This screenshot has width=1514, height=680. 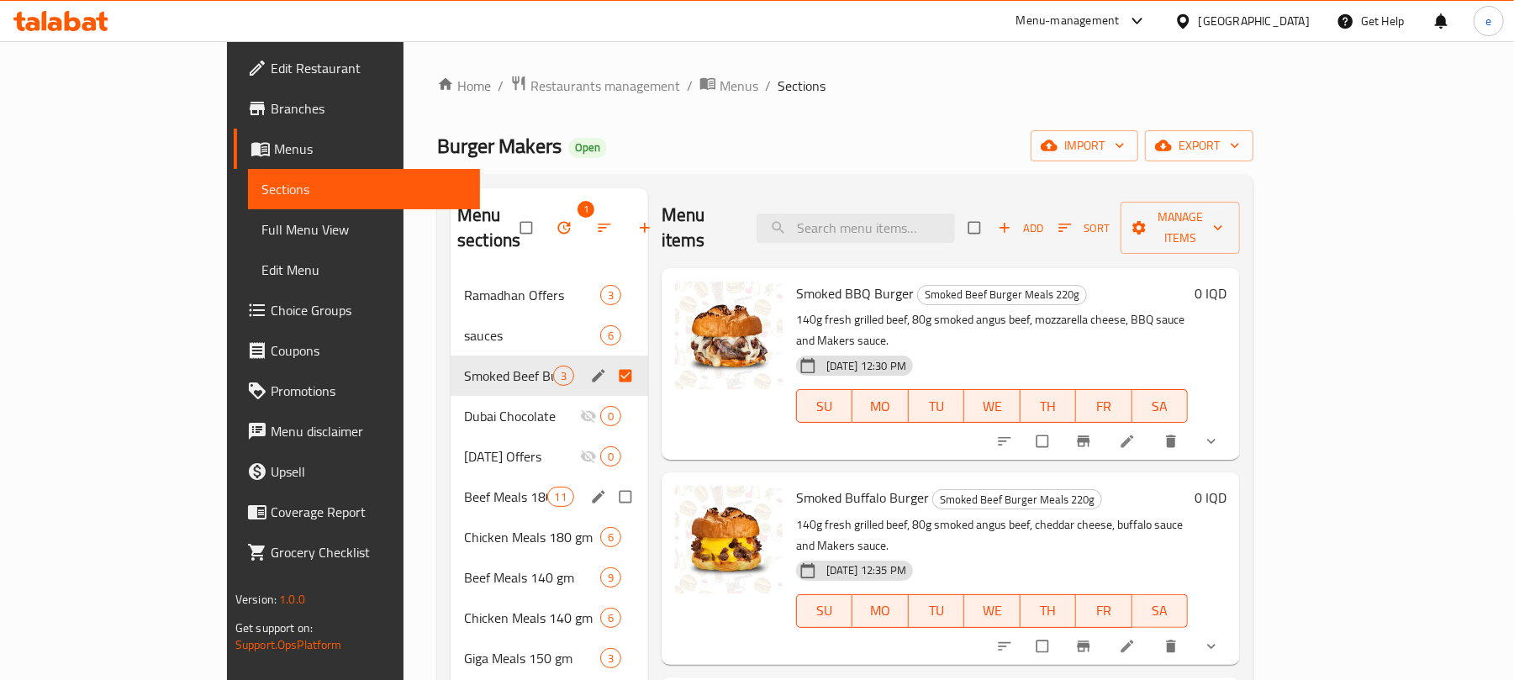 I want to click on span: MO, so click(x=880, y=610).